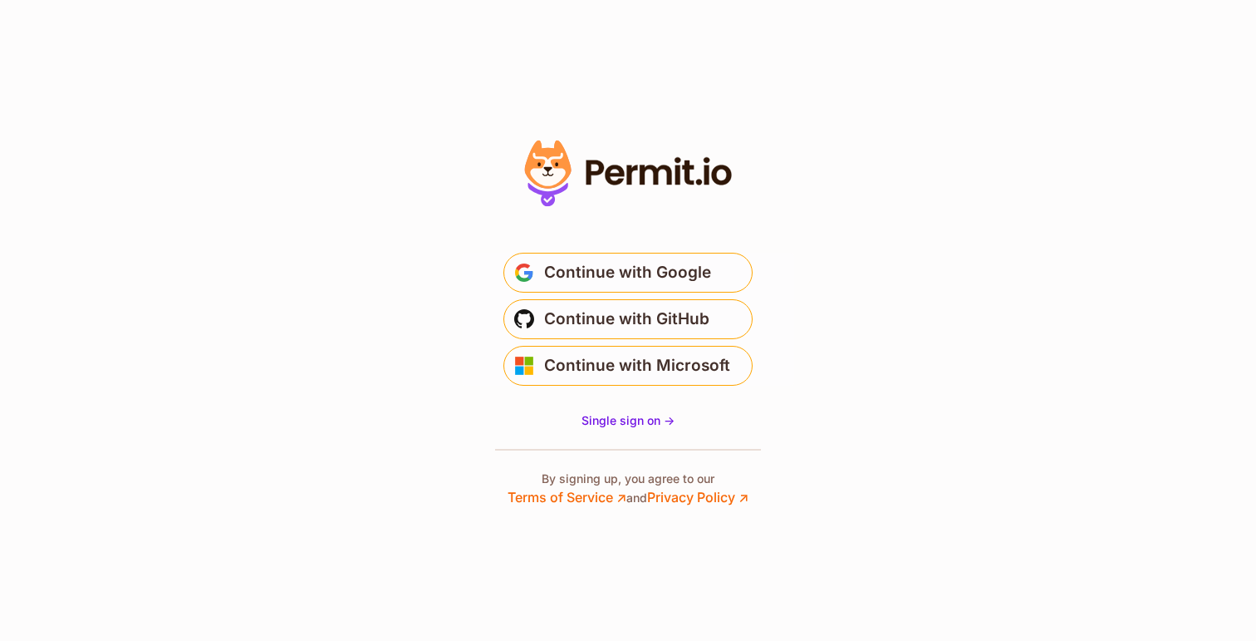  What do you see at coordinates (698, 497) in the screenshot?
I see `a: Privacy Policy ↗` at bounding box center [698, 497].